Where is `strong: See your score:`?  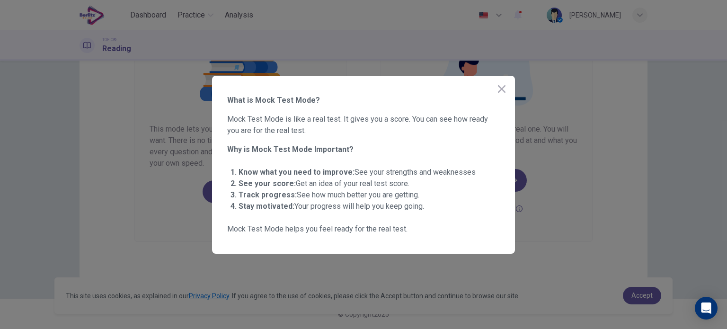 strong: See your score: is located at coordinates (267, 183).